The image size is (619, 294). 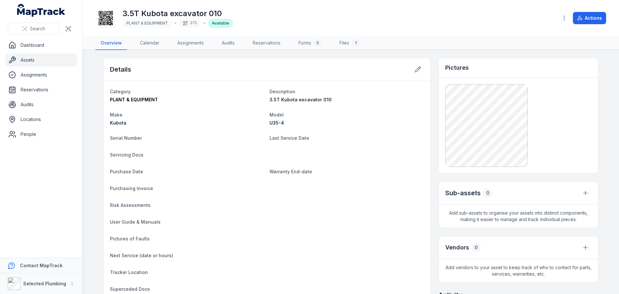 What do you see at coordinates (121, 69) in the screenshot?
I see `h2: Details` at bounding box center [121, 69].